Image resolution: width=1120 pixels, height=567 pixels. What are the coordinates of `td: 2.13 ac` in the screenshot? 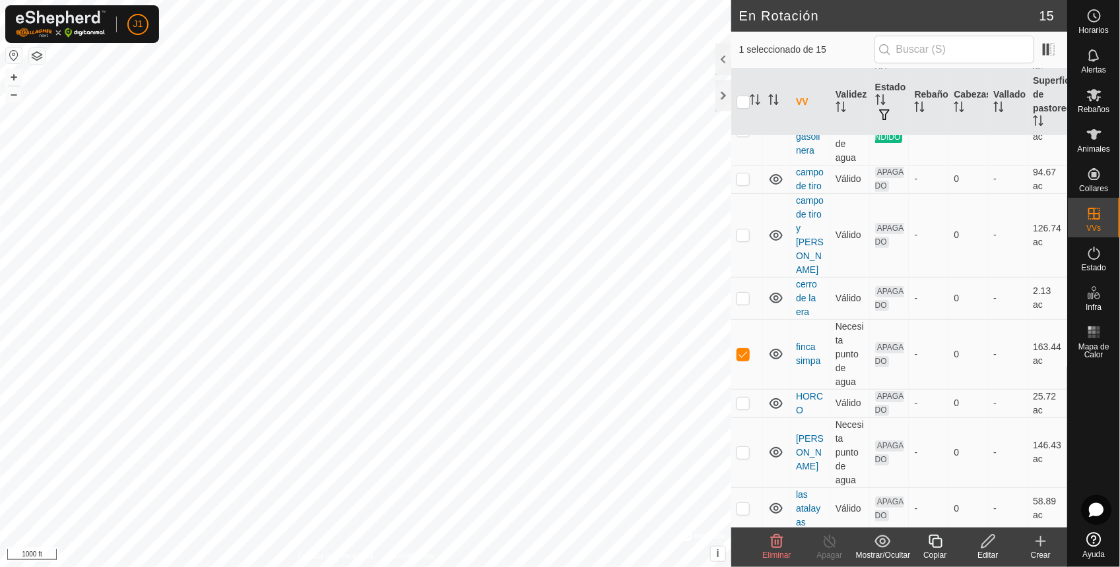 It's located at (1047, 298).